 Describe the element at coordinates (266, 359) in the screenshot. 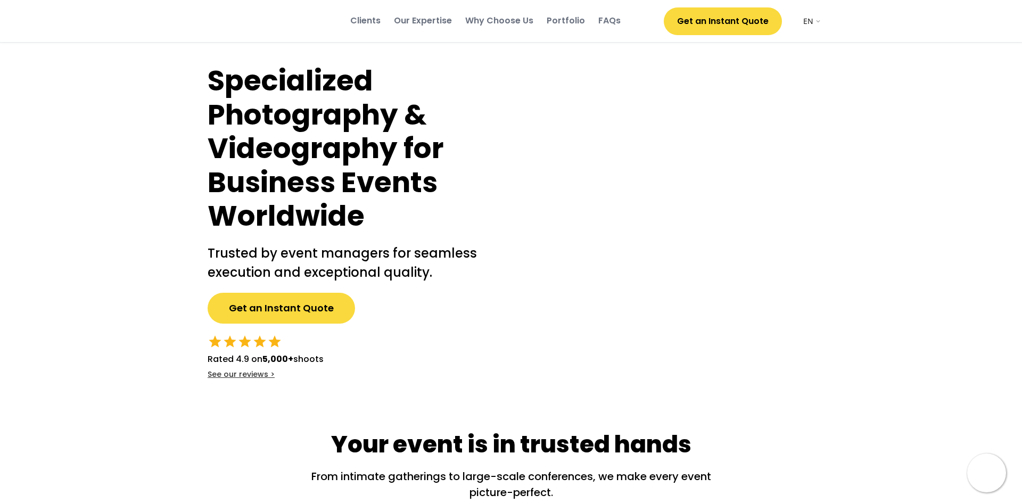

I see `div: Rated 4.9 on shoots` at that location.